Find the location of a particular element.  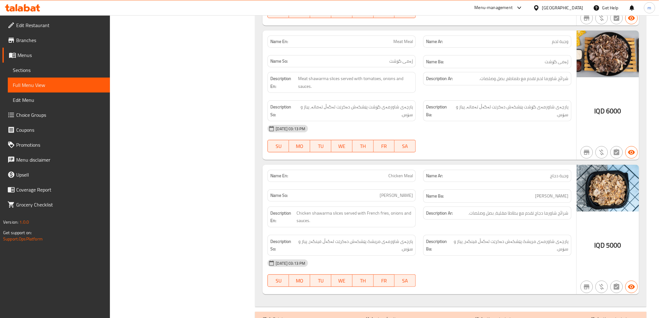

span: Coverage Report is located at coordinates (60, 190).